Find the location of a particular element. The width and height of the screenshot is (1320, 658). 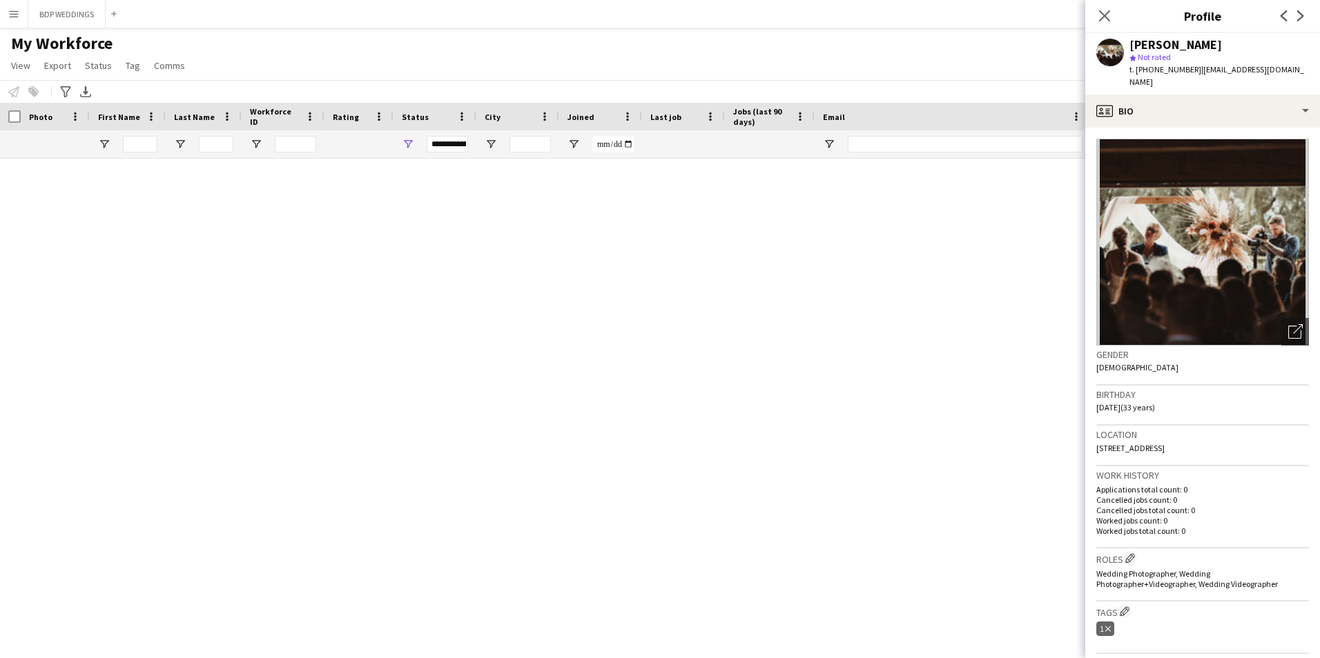

span: Jobs (last 90 days) is located at coordinates (761, 117).